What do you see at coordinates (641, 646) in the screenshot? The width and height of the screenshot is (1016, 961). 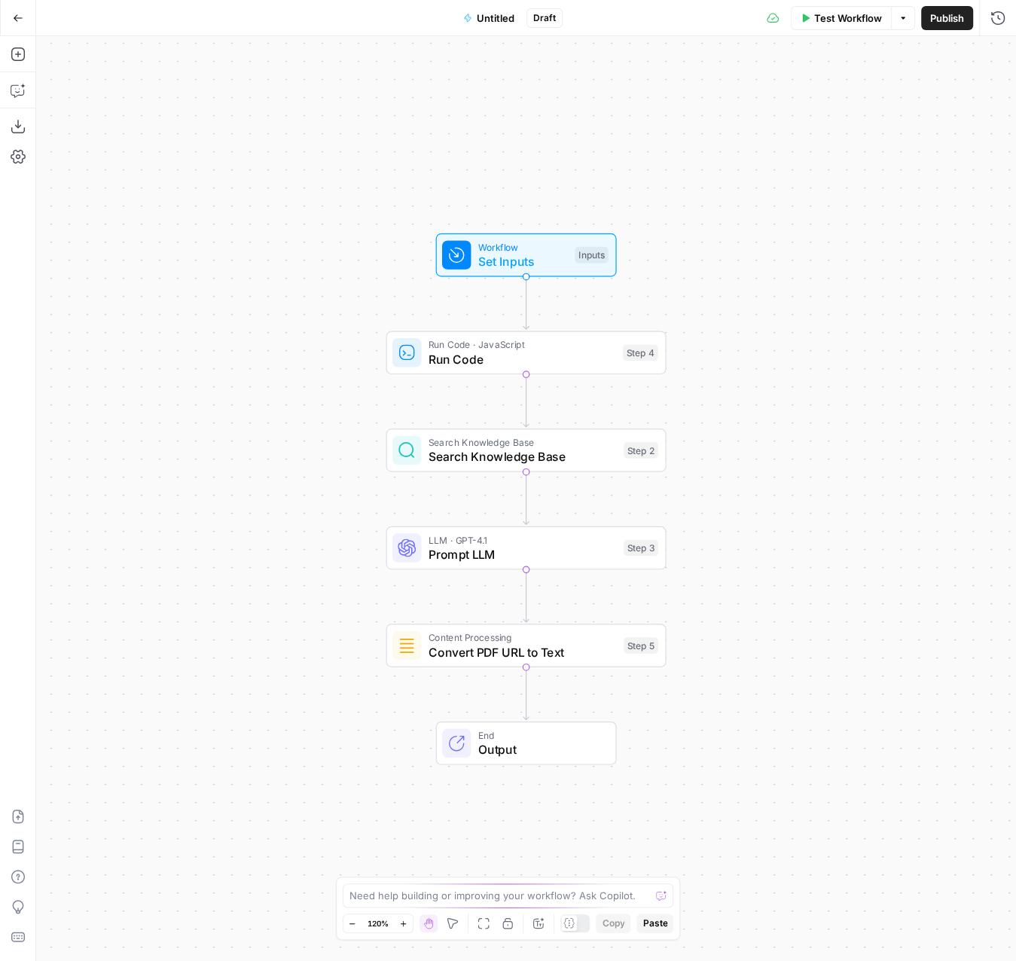 I see `div: Step 5` at bounding box center [641, 646].